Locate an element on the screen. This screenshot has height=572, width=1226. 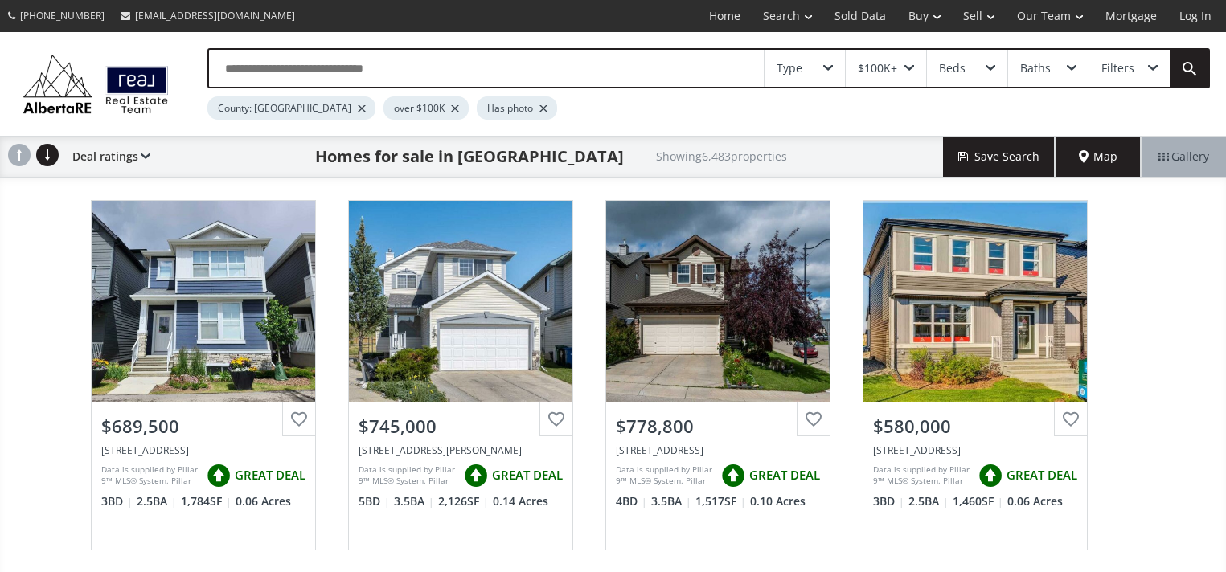
img: Logo is located at coordinates (96, 84).